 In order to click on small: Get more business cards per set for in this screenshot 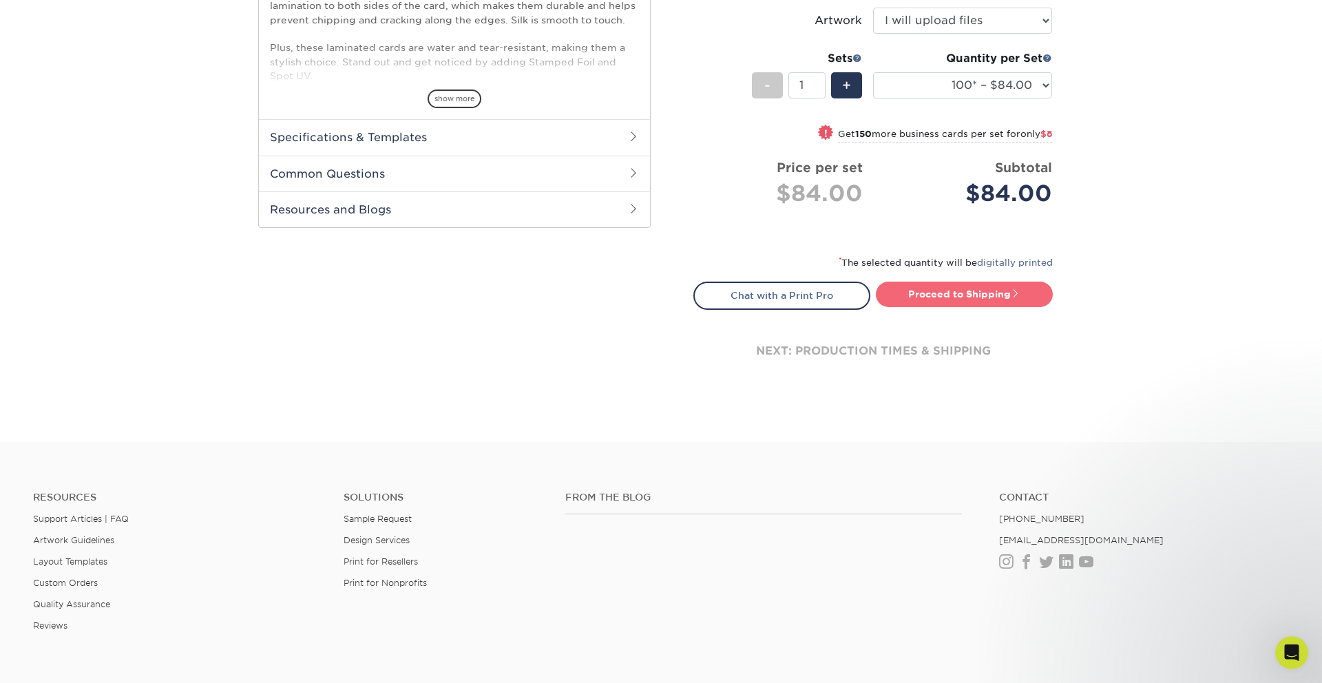, I will do `click(944, 136)`.